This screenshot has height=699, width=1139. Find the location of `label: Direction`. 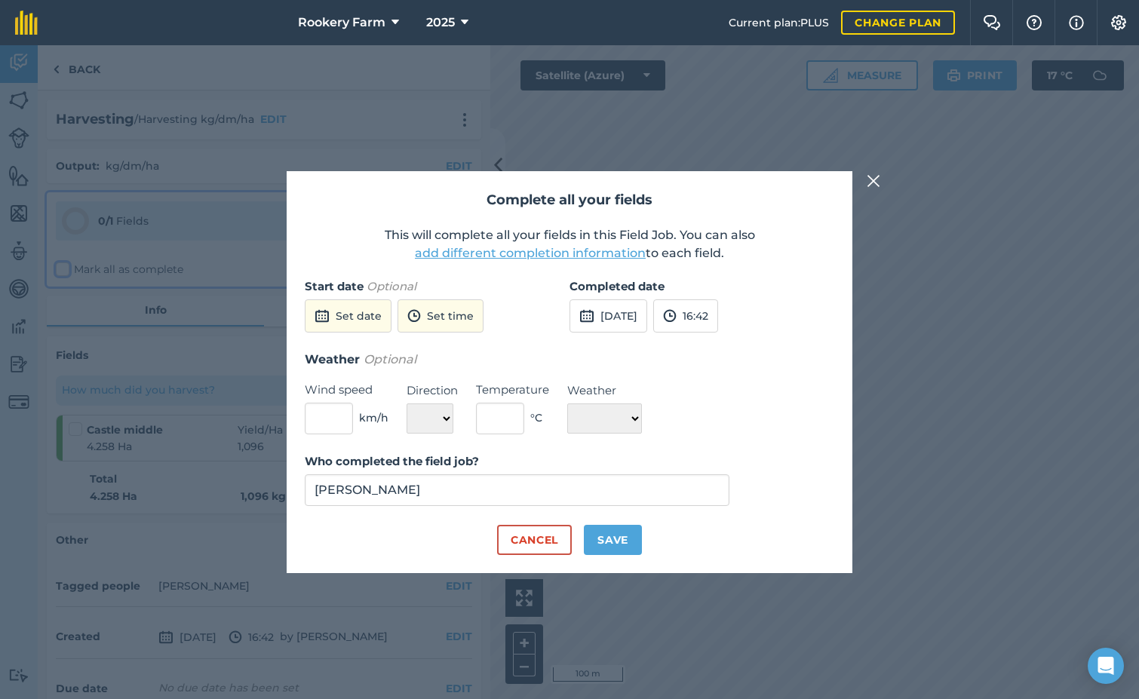

label: Direction is located at coordinates (432, 391).